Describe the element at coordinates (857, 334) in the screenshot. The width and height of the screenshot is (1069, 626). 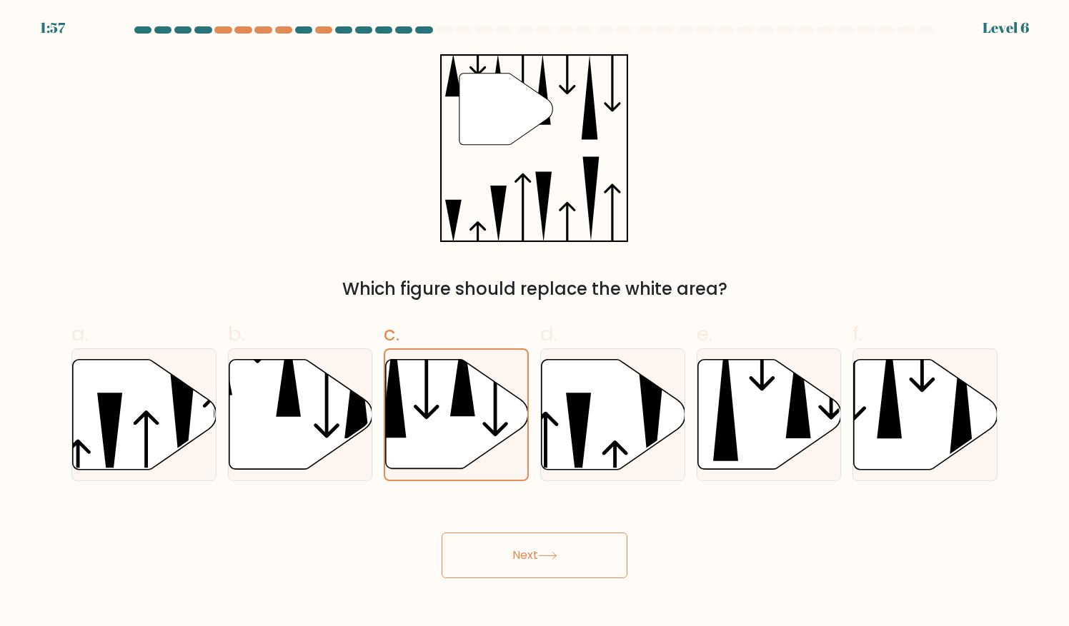
I see `span: f.` at that location.